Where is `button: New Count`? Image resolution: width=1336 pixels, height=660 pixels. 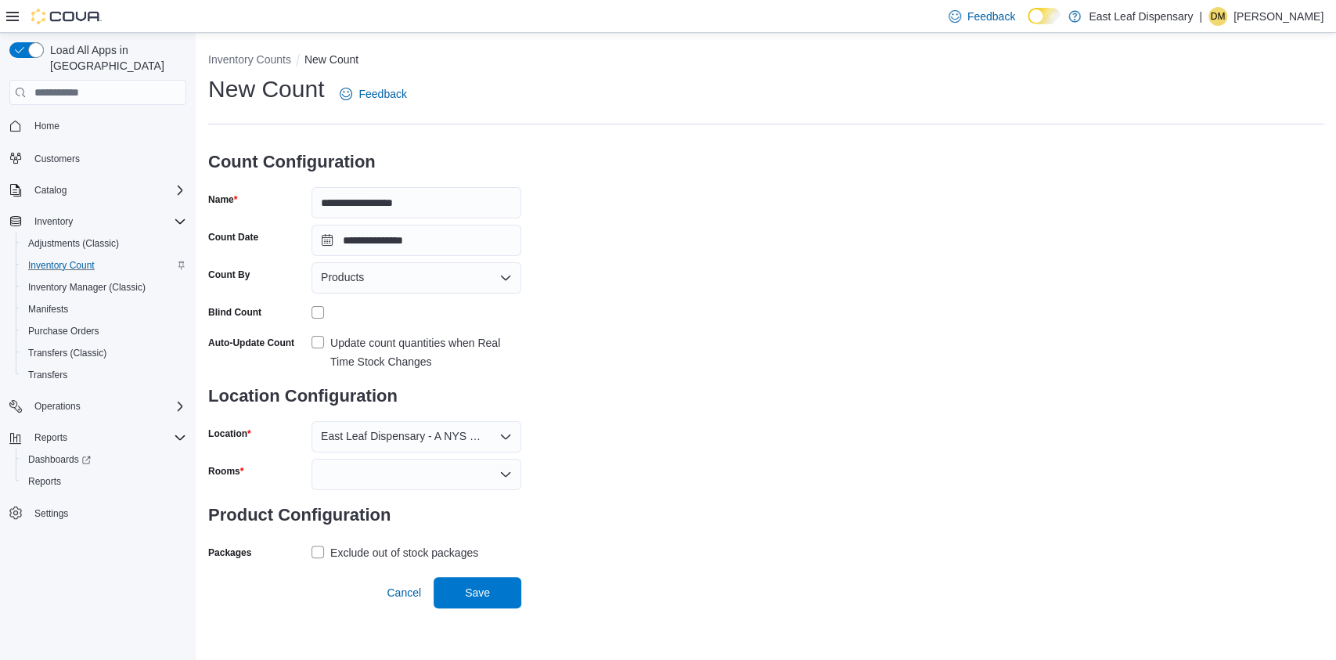
button: New Count is located at coordinates (331, 59).